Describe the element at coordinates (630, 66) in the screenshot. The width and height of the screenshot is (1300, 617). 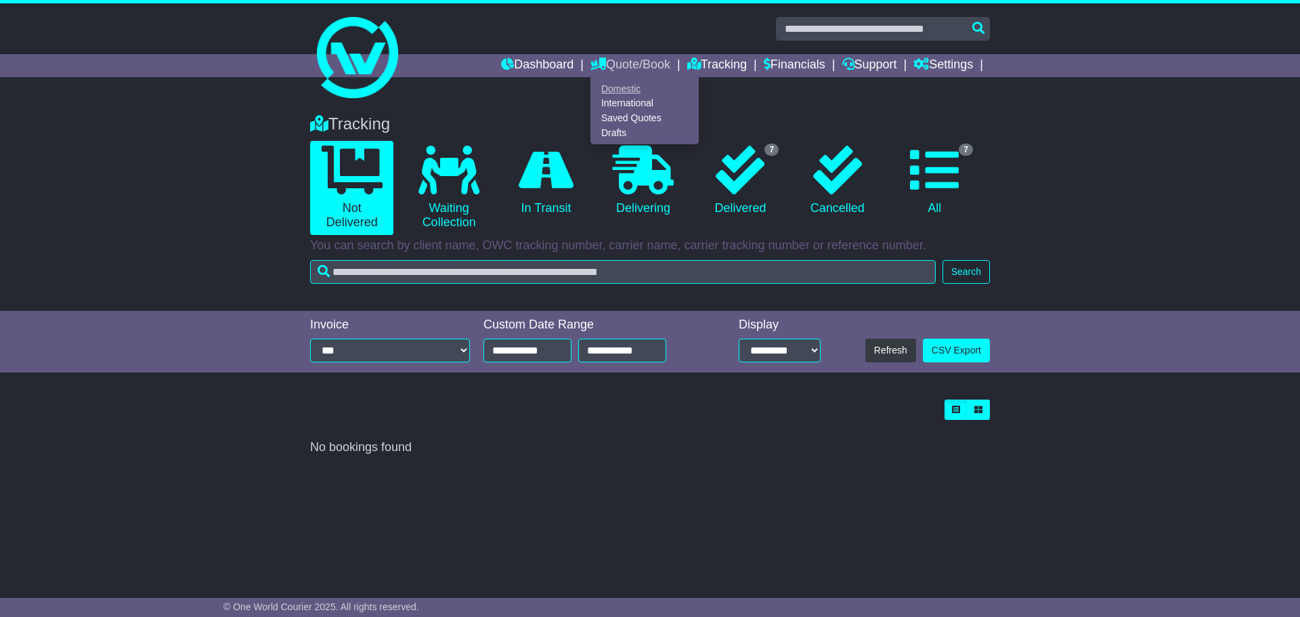
I see `a: Quote/Book` at that location.